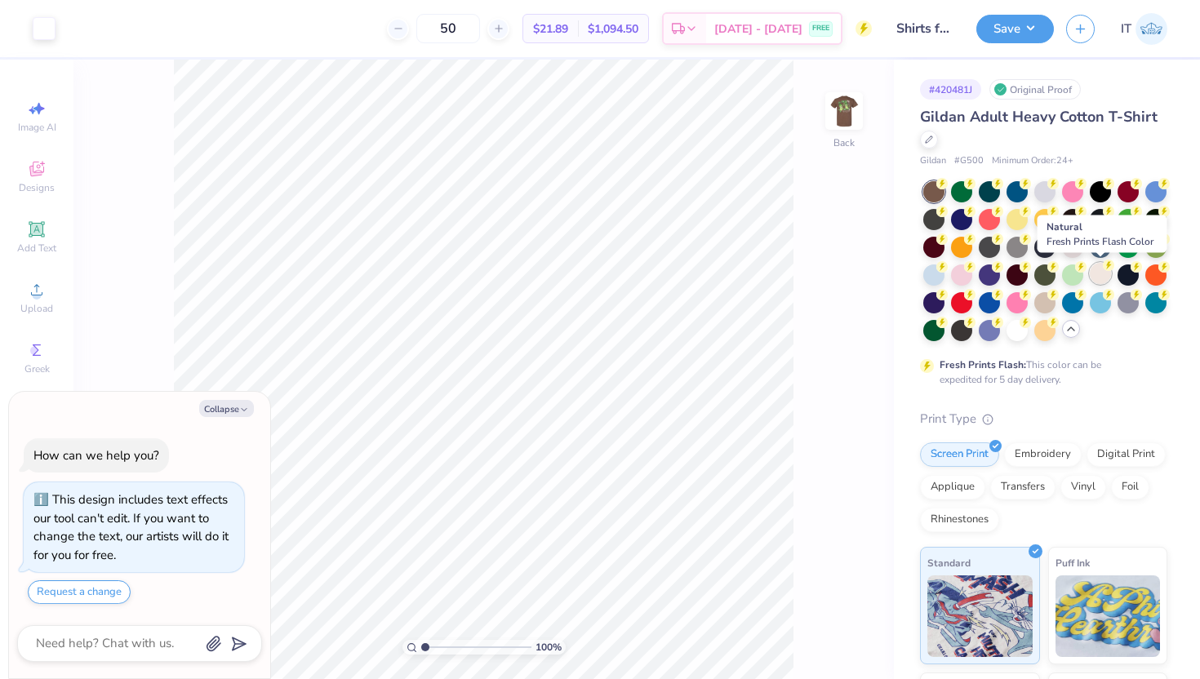 This screenshot has height=679, width=1200. What do you see at coordinates (1073, 563) in the screenshot?
I see `span: Puff Ink` at bounding box center [1073, 563].